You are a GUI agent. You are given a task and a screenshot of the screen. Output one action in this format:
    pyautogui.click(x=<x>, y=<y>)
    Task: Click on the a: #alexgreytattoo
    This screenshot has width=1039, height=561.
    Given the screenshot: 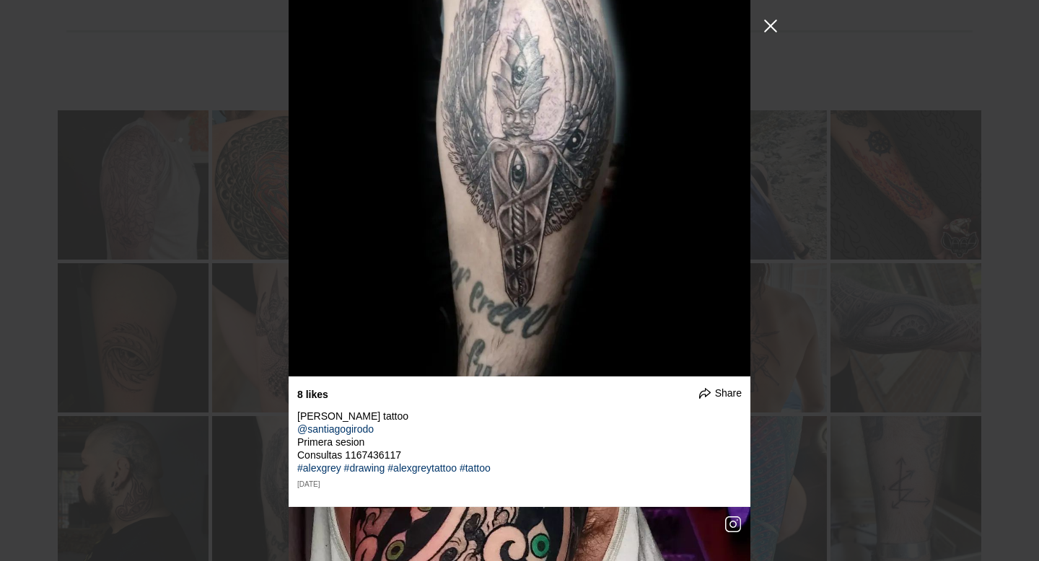 What is the action you would take?
    pyautogui.click(x=422, y=468)
    